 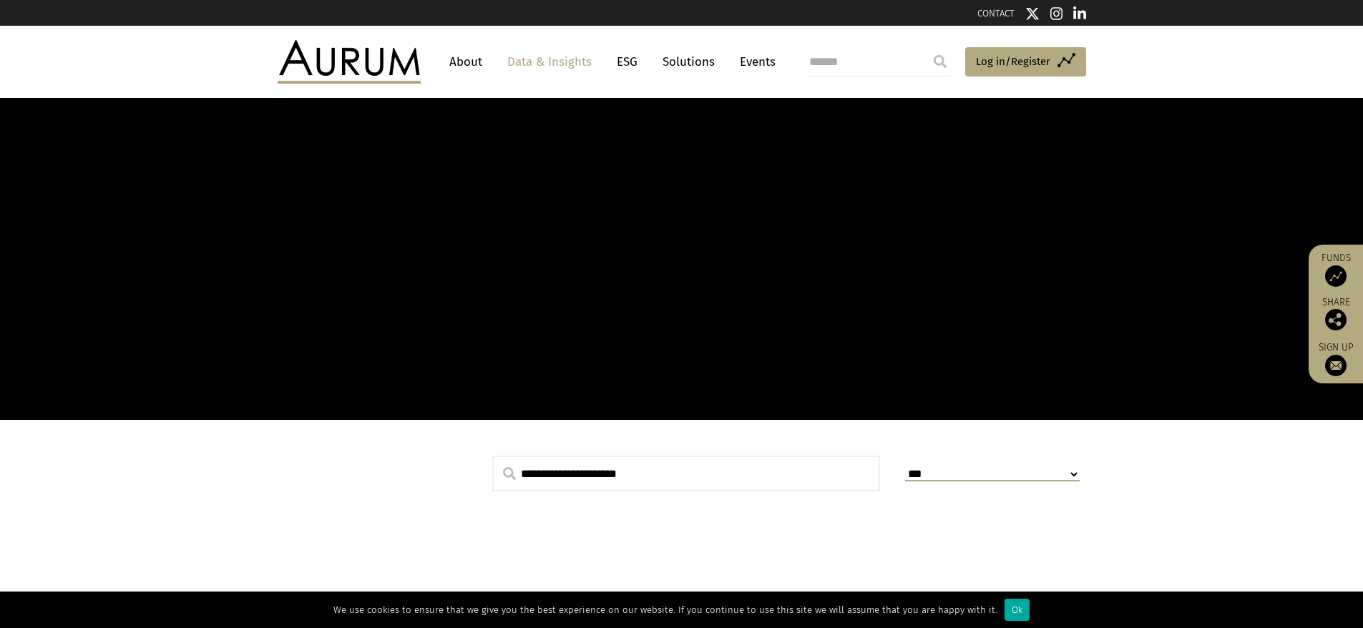 I want to click on img: Sign up to our newsletter, so click(x=1335, y=366).